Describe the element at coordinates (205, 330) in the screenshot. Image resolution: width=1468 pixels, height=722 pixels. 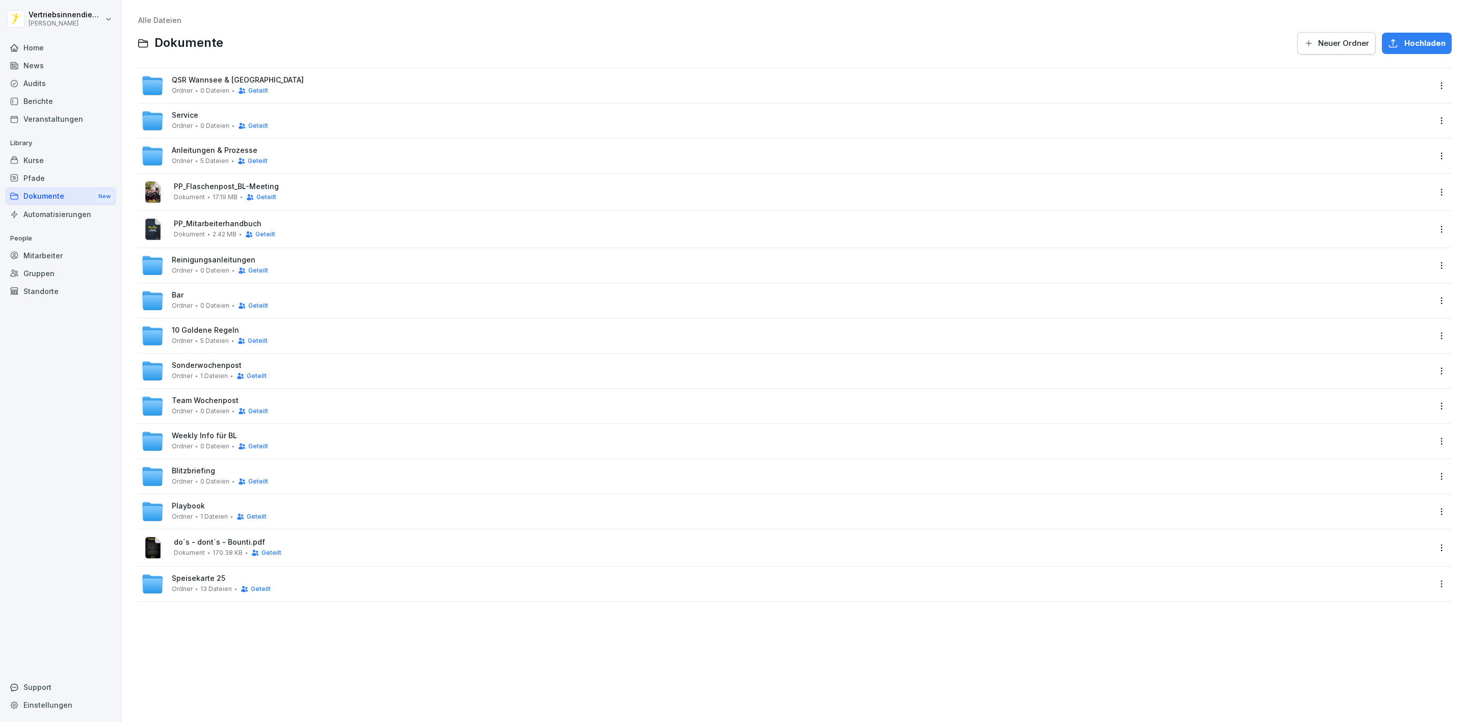
I see `span: 10 Goldene Regeln` at that location.